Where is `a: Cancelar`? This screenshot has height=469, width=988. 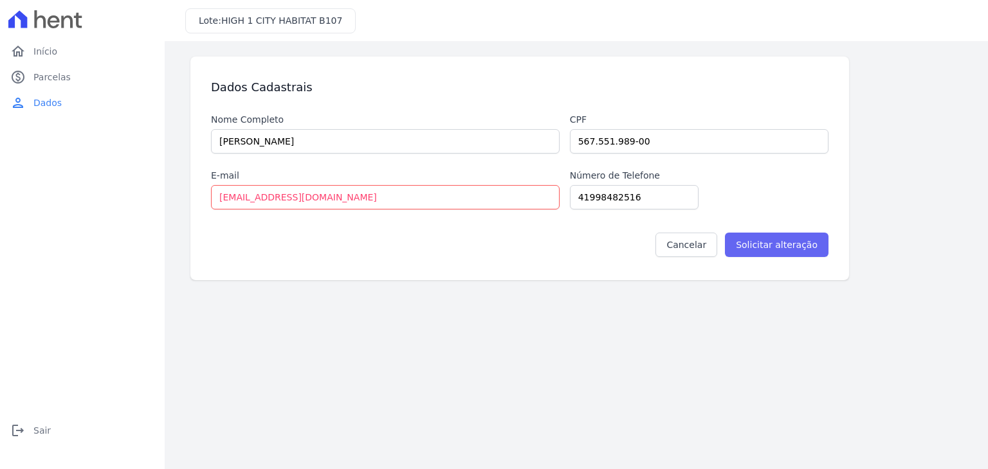
a: Cancelar is located at coordinates (686, 245).